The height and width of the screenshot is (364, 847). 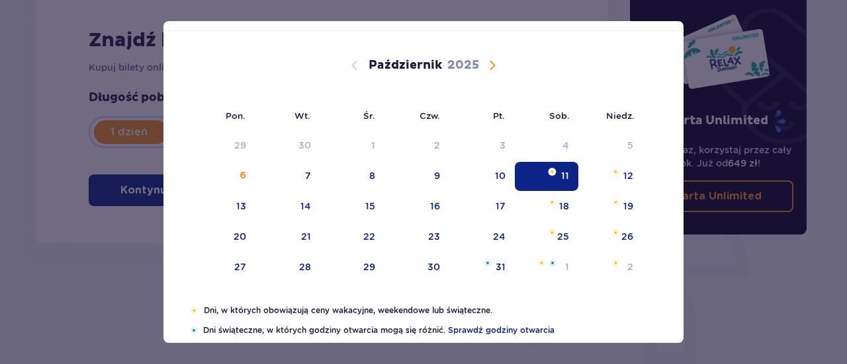 What do you see at coordinates (501, 331) in the screenshot?
I see `span: Sprawdź godziny otwarcia` at bounding box center [501, 331].